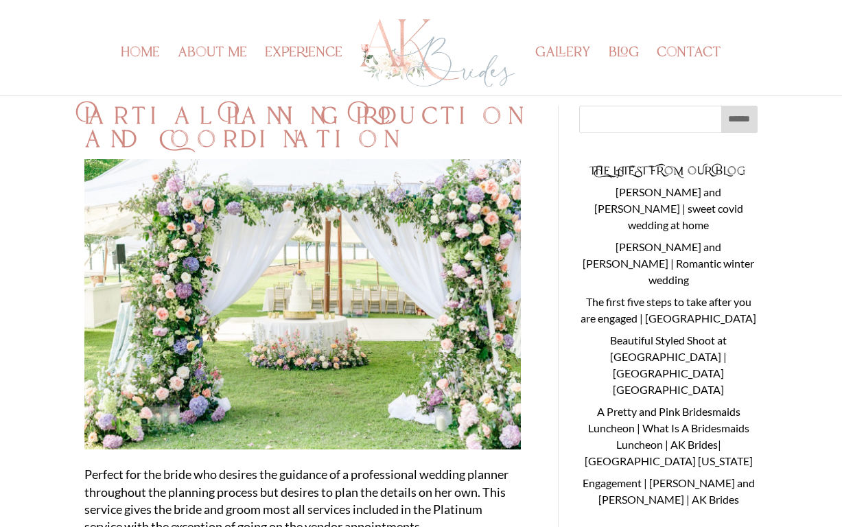 This screenshot has width=842, height=527. What do you see at coordinates (140, 71) in the screenshot?
I see `a: home` at bounding box center [140, 71].